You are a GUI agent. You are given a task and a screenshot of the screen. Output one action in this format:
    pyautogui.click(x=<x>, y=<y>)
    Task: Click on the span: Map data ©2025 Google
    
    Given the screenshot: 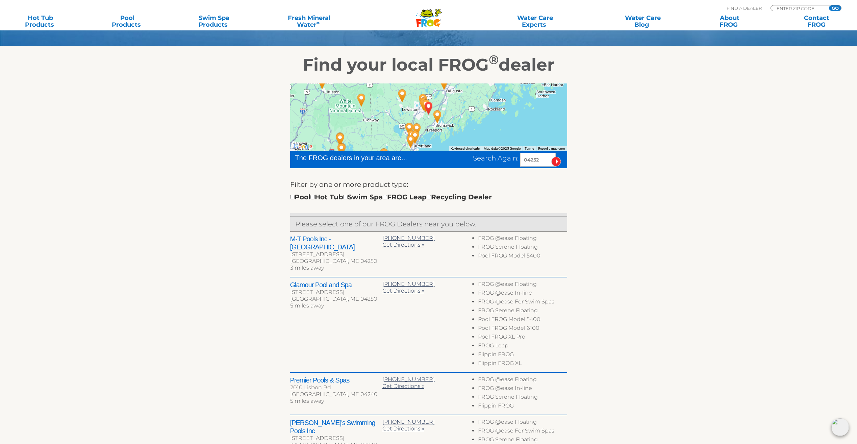 What is the action you would take?
    pyautogui.click(x=502, y=148)
    